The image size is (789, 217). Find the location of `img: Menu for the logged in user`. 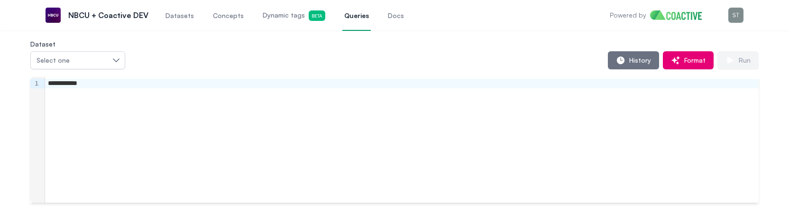

img: Menu for the logged in user is located at coordinates (736, 15).